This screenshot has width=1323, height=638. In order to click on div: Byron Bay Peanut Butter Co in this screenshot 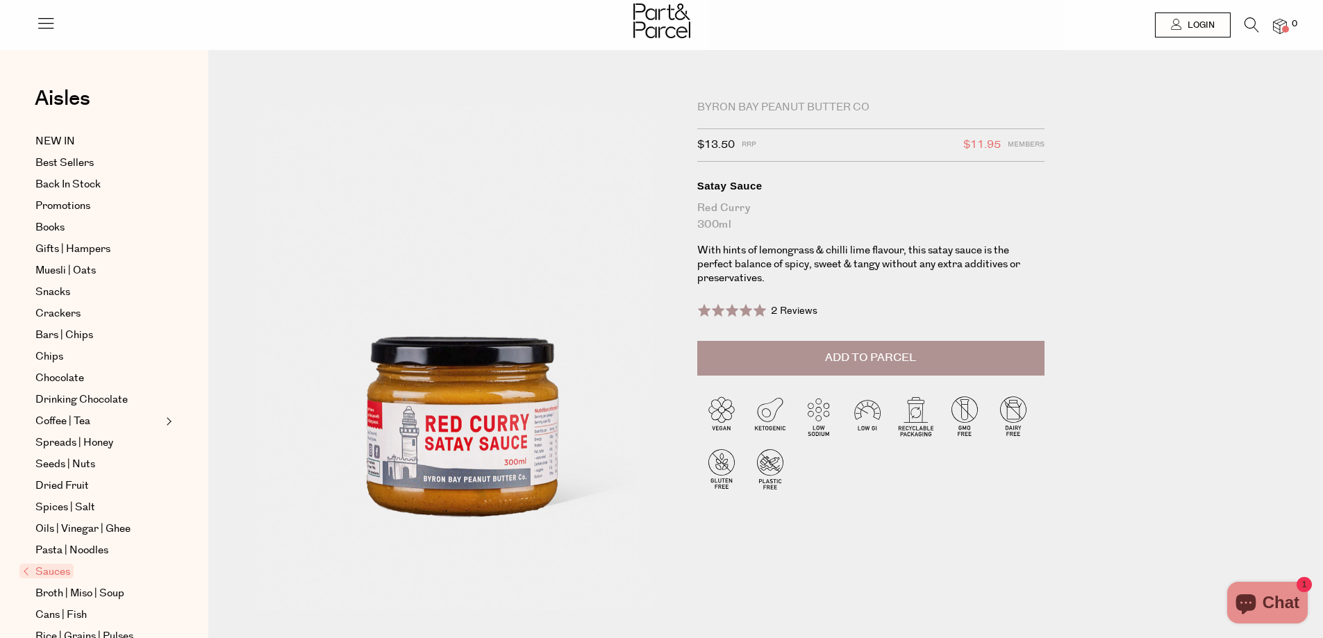, I will do `click(871, 108)`.